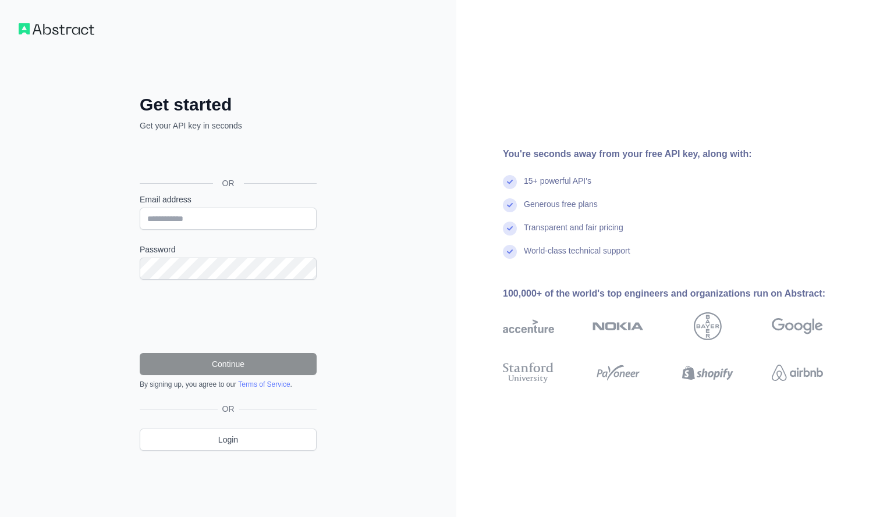 This screenshot has height=517, width=894. I want to click on div: 100,000+ of the world's top engineers and organizations run on Abstract:, so click(682, 294).